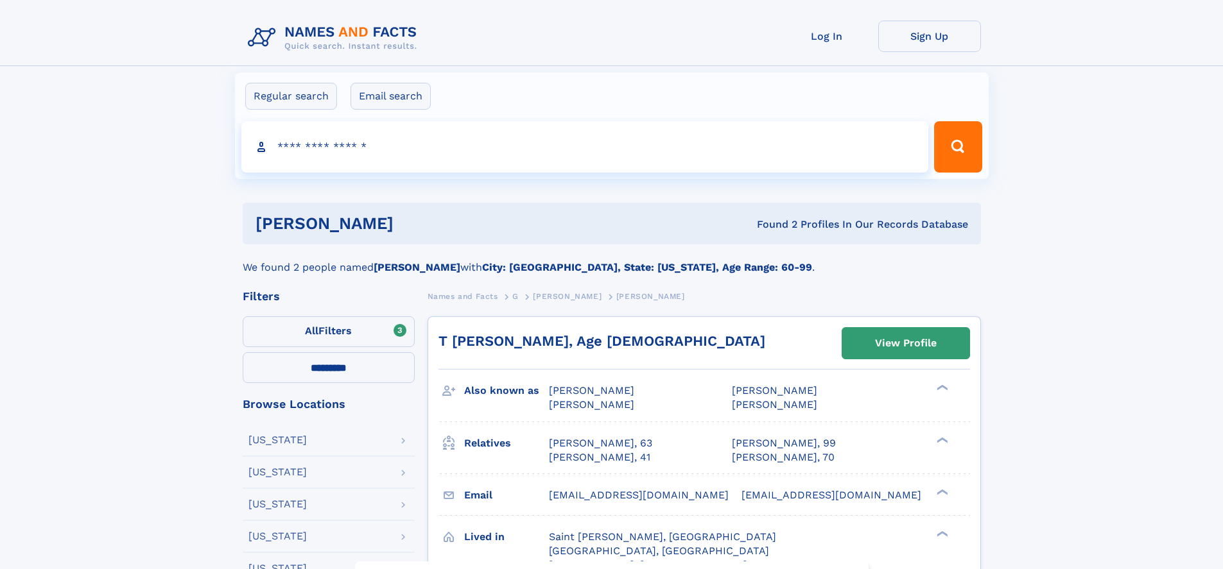 This screenshot has height=569, width=1223. I want to click on label: Email search, so click(390, 96).